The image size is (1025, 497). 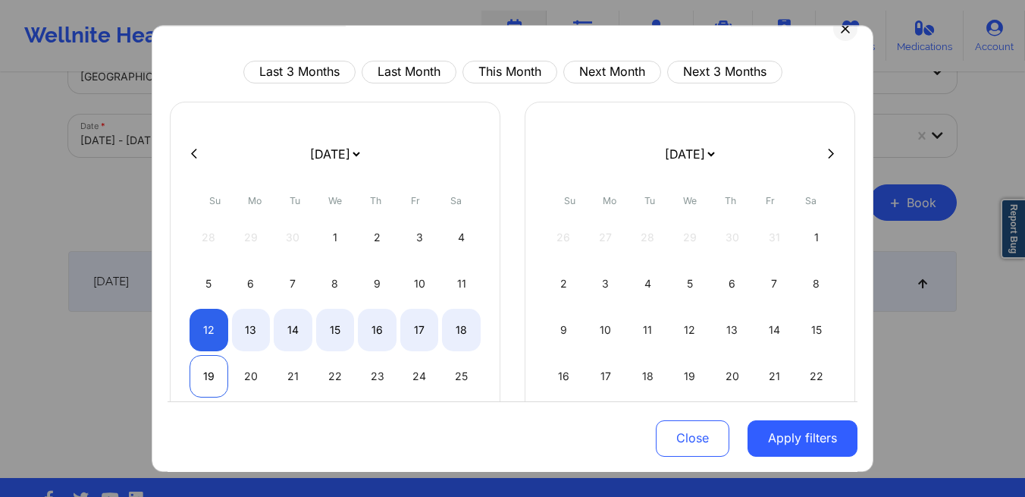 What do you see at coordinates (419, 284) in the screenshot?
I see `div: Fri Oct 10 2025` at bounding box center [419, 284].